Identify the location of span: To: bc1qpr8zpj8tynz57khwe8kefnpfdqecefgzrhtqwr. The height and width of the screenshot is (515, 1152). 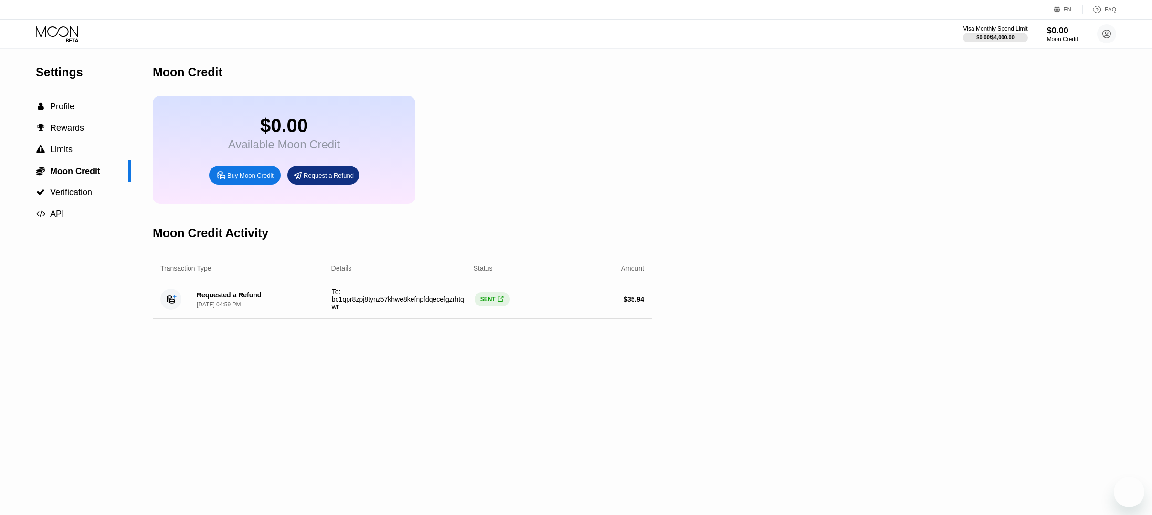
(398, 299).